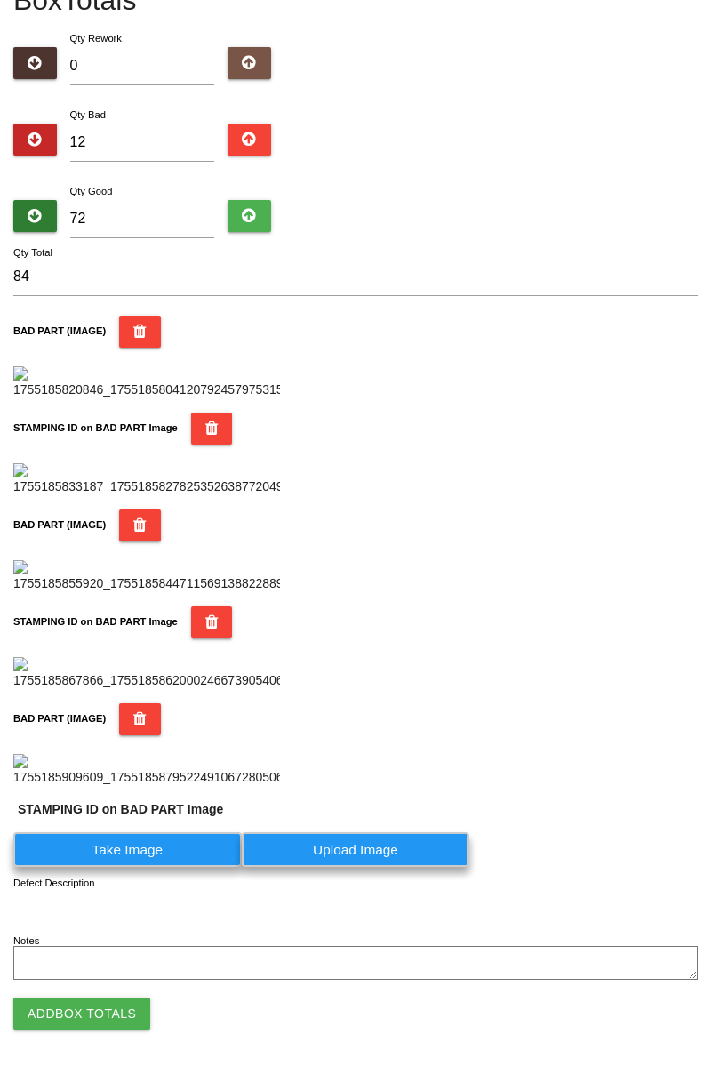 The height and width of the screenshot is (1074, 711). What do you see at coordinates (26, 941) in the screenshot?
I see `label: Notes` at bounding box center [26, 941].